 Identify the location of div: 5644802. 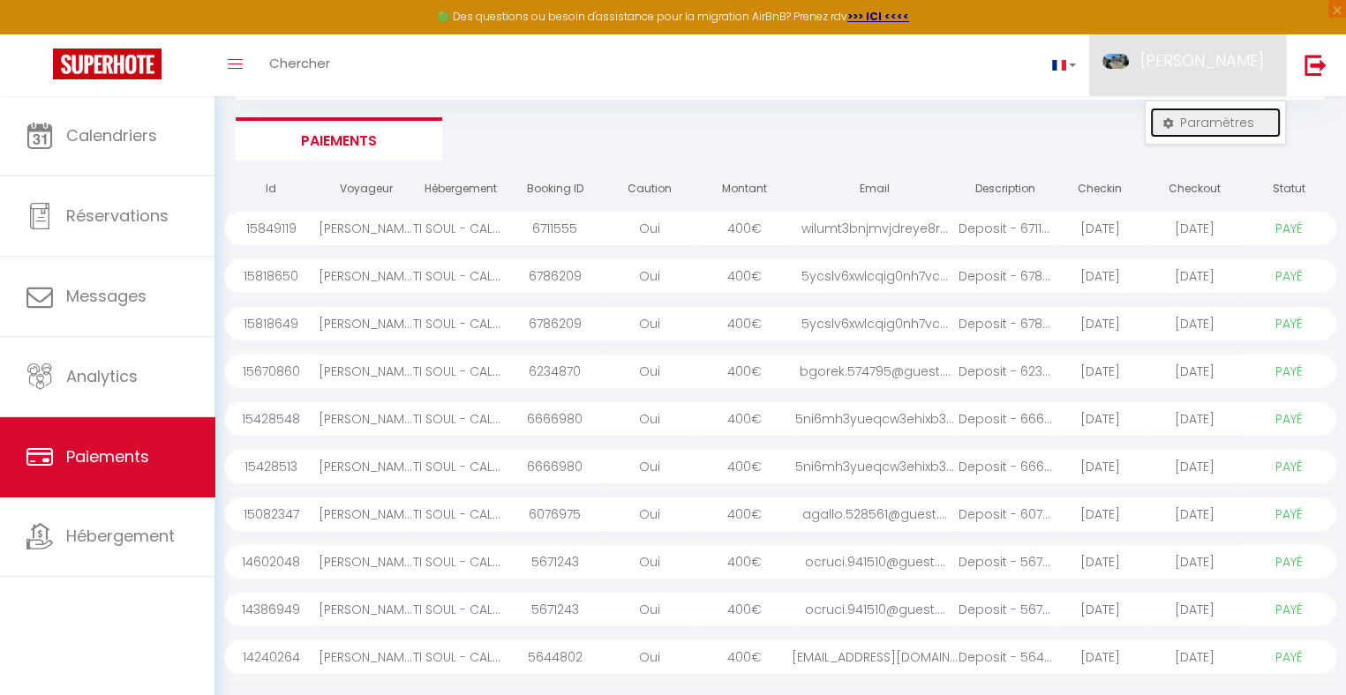
(554, 658).